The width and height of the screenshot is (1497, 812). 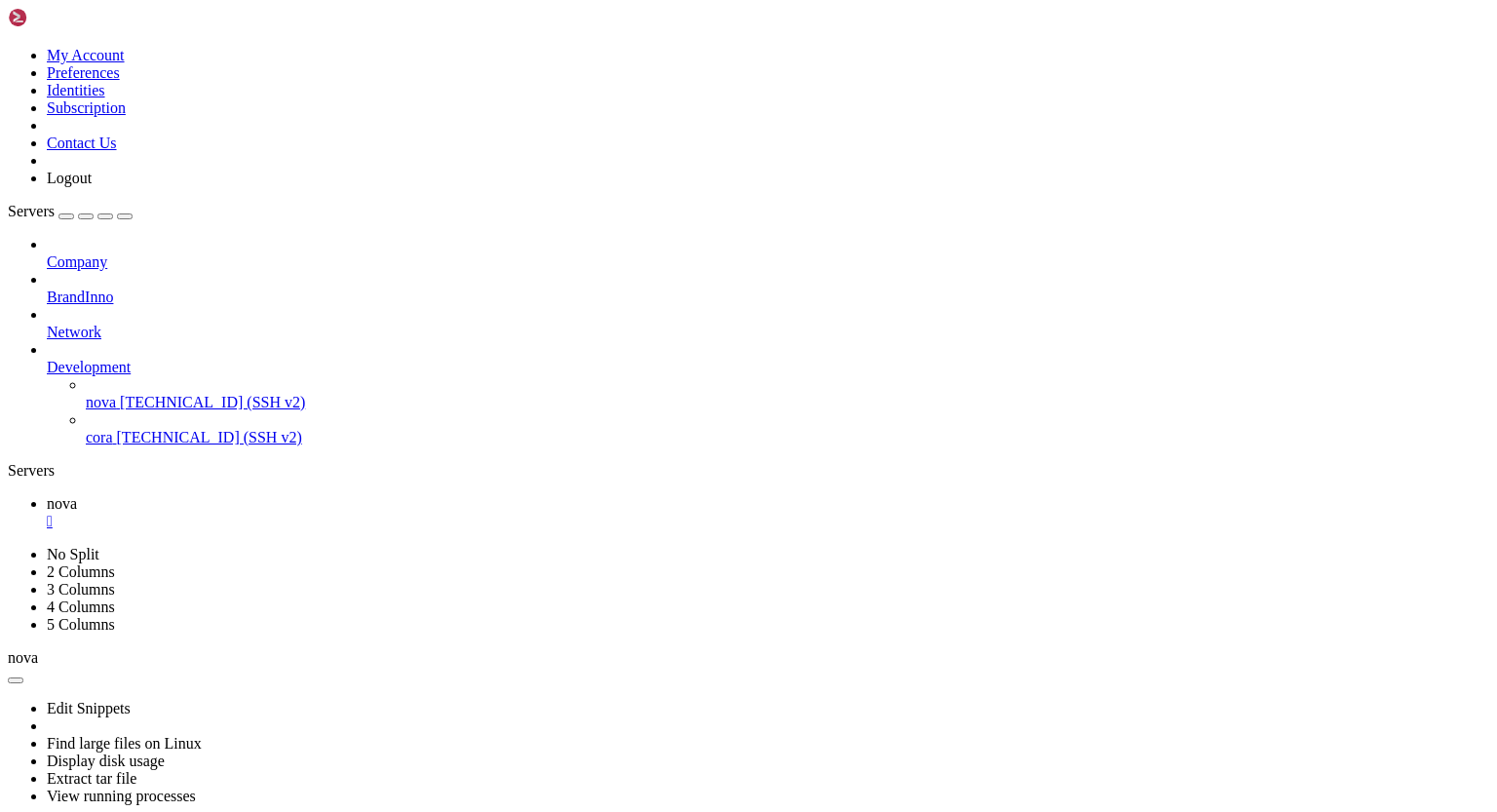 What do you see at coordinates (768, 394) in the screenshot?
I see `li: Development` at bounding box center [768, 394].